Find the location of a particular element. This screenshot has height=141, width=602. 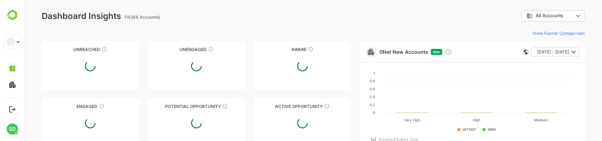

span: New is located at coordinates (412, 52).